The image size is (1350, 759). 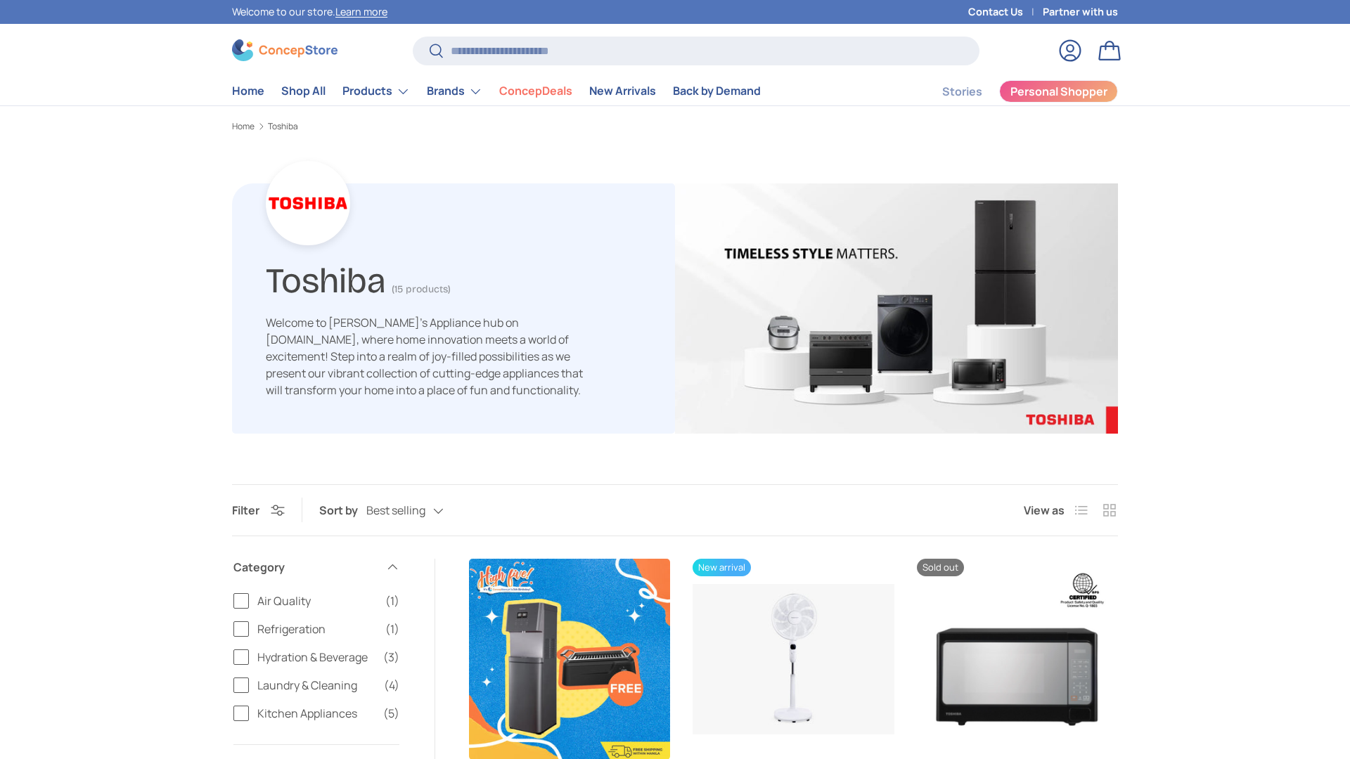 I want to click on span: (15 products), so click(x=421, y=289).